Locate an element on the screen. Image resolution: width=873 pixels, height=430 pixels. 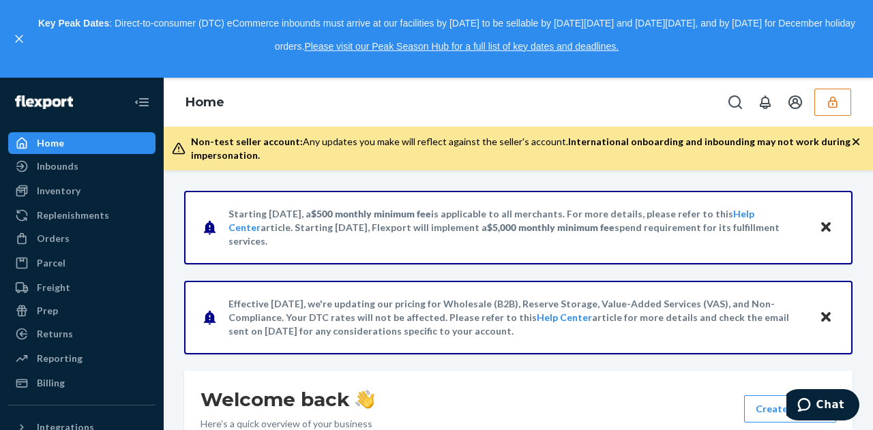
div: Replenishments is located at coordinates (73, 215).